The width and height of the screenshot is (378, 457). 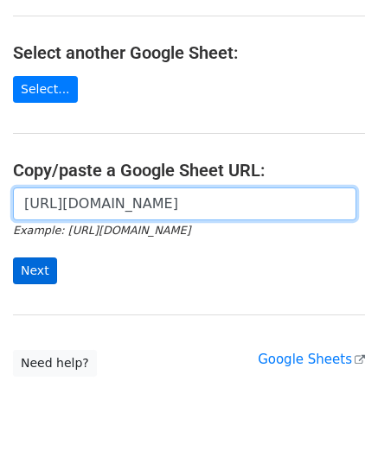 I want to click on input: Next, so click(x=35, y=270).